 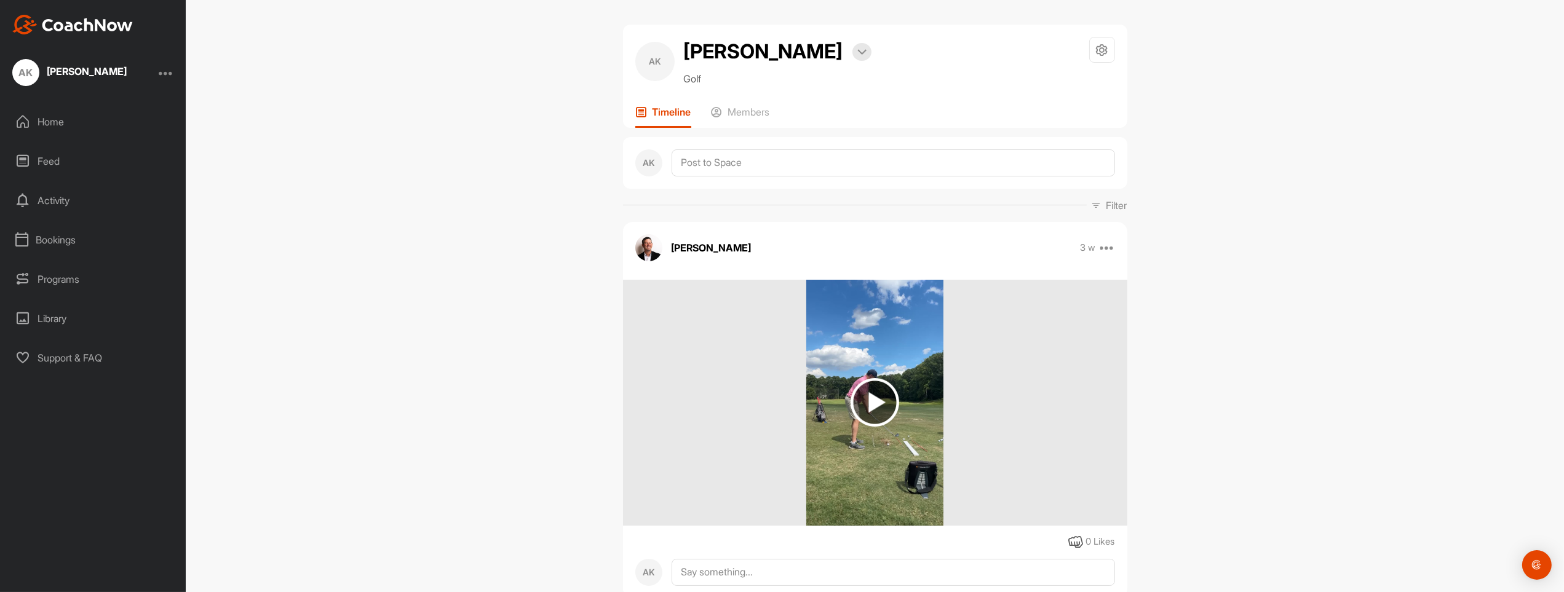 What do you see at coordinates (93, 161) in the screenshot?
I see `div: Feed` at bounding box center [93, 161].